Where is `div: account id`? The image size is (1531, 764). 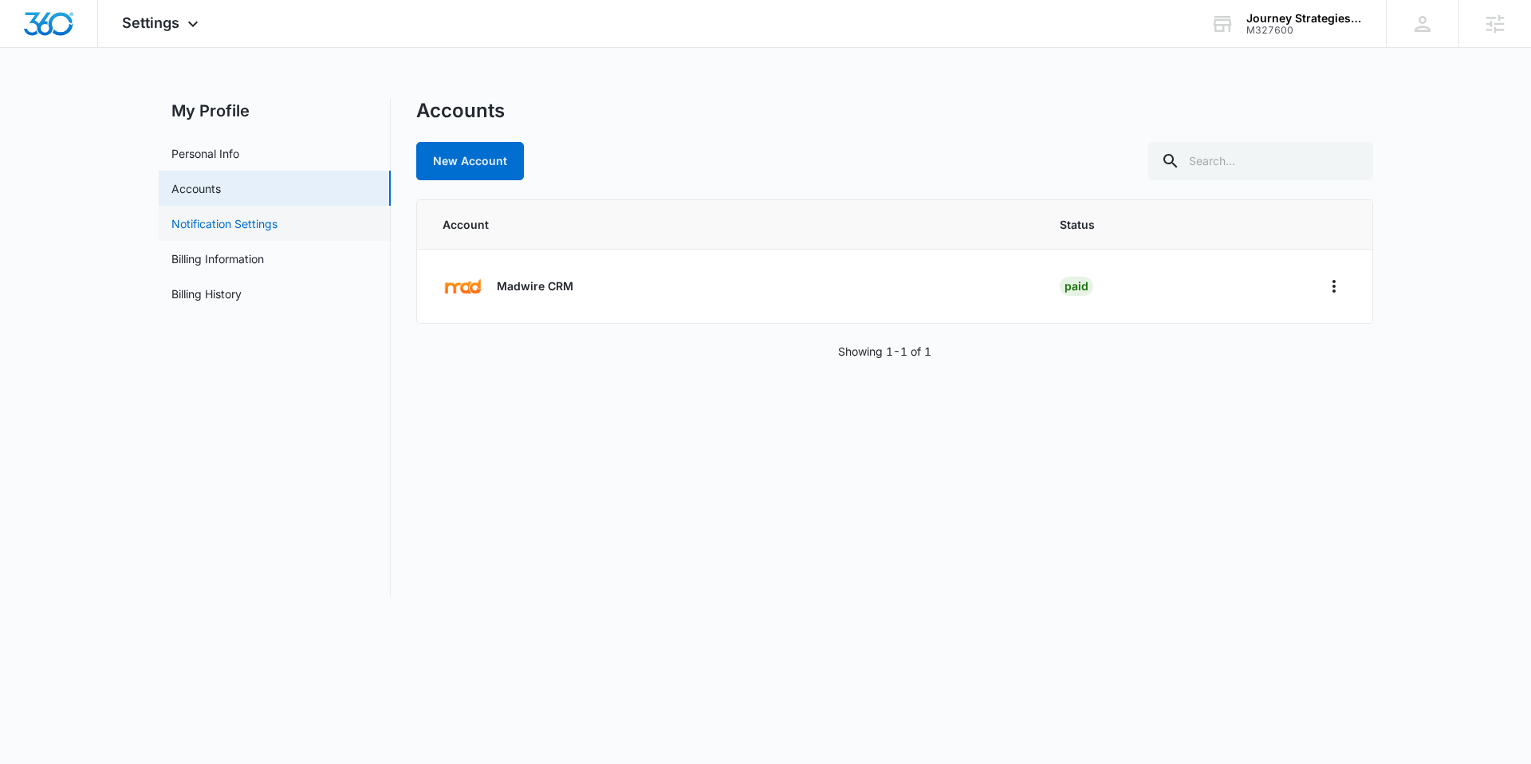
div: account id is located at coordinates (1304, 30).